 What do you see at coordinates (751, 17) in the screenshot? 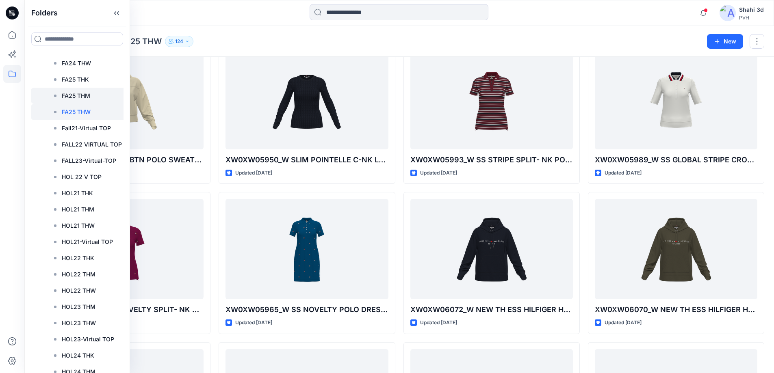
I see `div: PVH` at bounding box center [751, 17].